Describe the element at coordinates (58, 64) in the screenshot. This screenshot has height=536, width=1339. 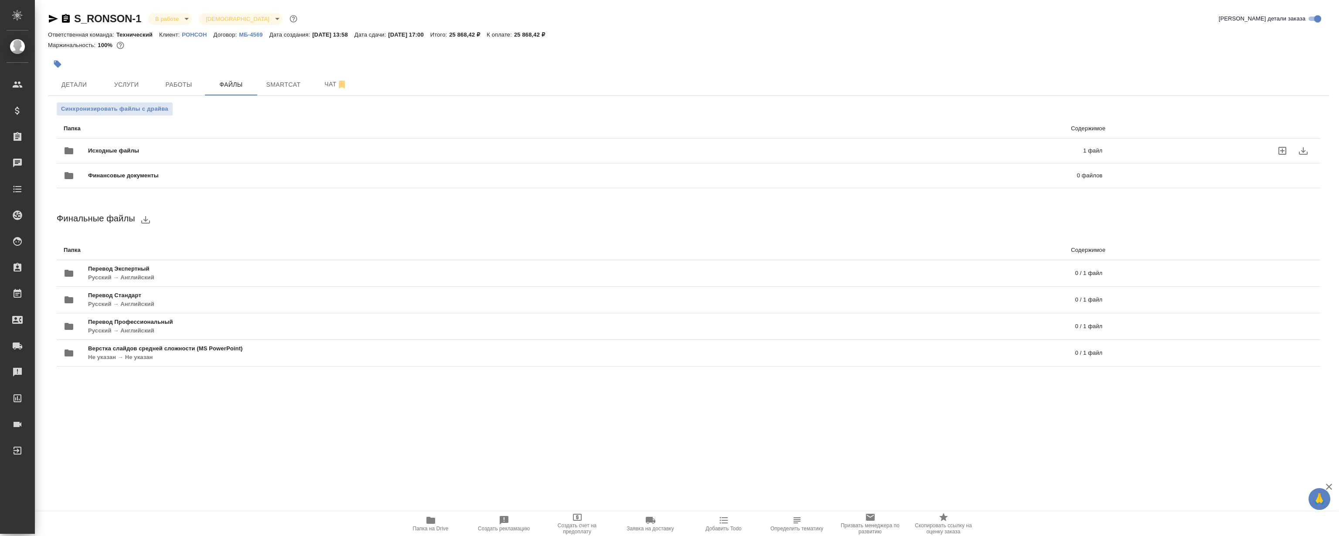
I see `button: Добавить тэг` at that location.